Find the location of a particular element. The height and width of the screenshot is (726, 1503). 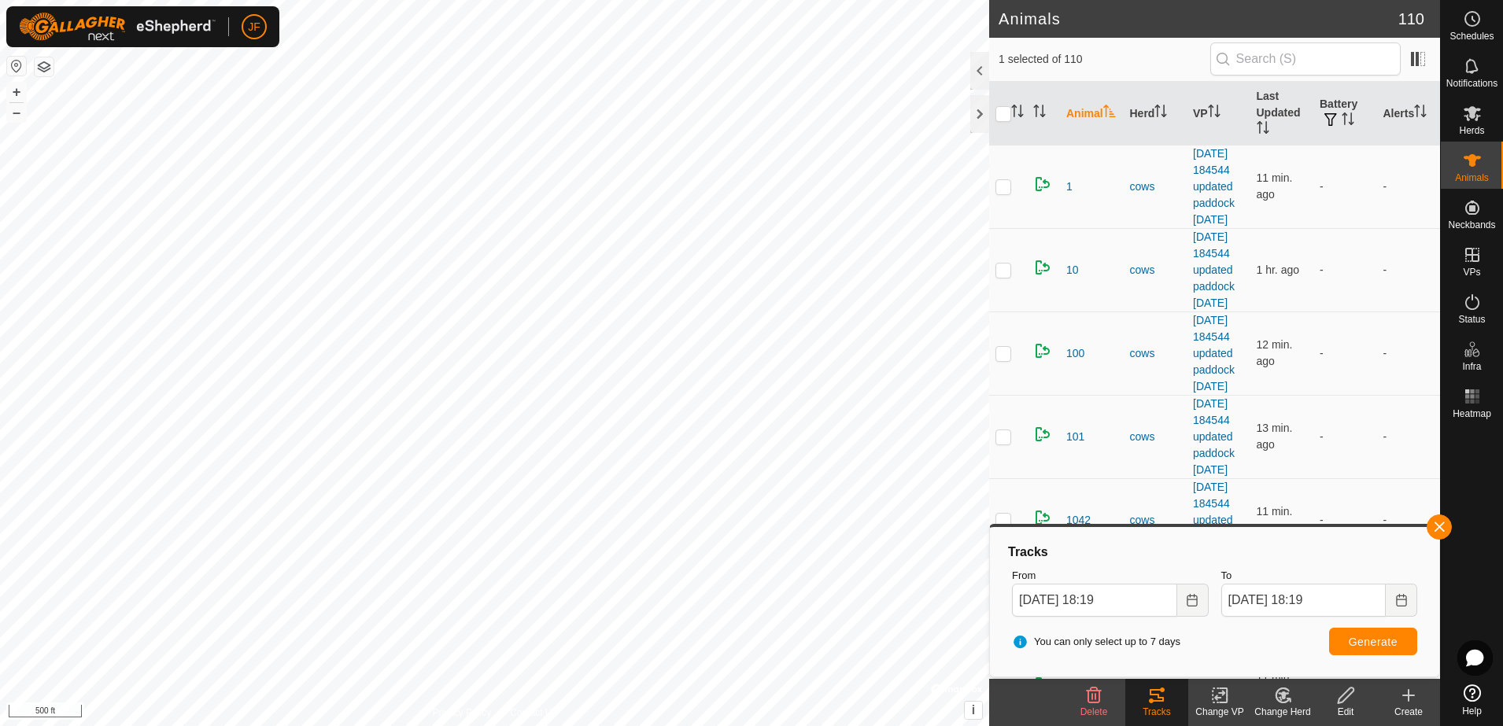

span: 10 is located at coordinates (1073, 270).